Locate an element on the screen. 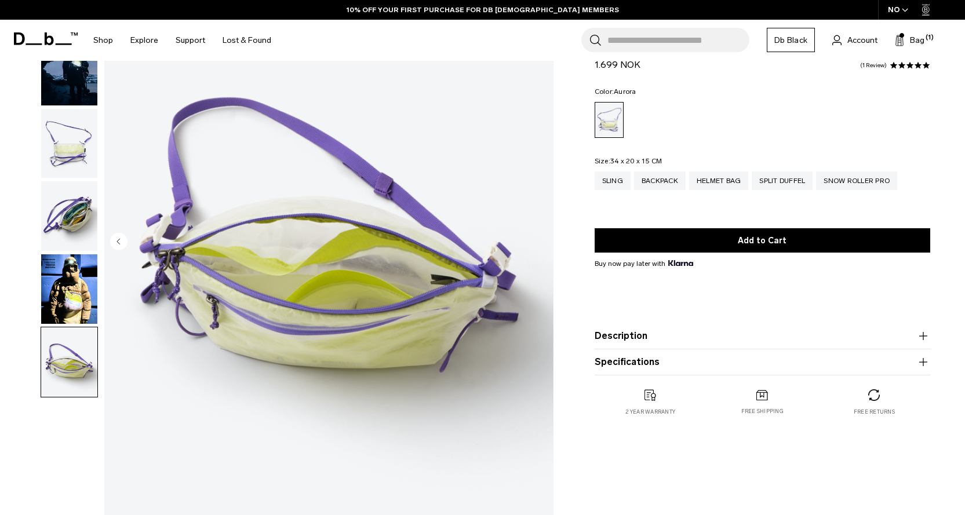  p: Free returns is located at coordinates (874, 412).